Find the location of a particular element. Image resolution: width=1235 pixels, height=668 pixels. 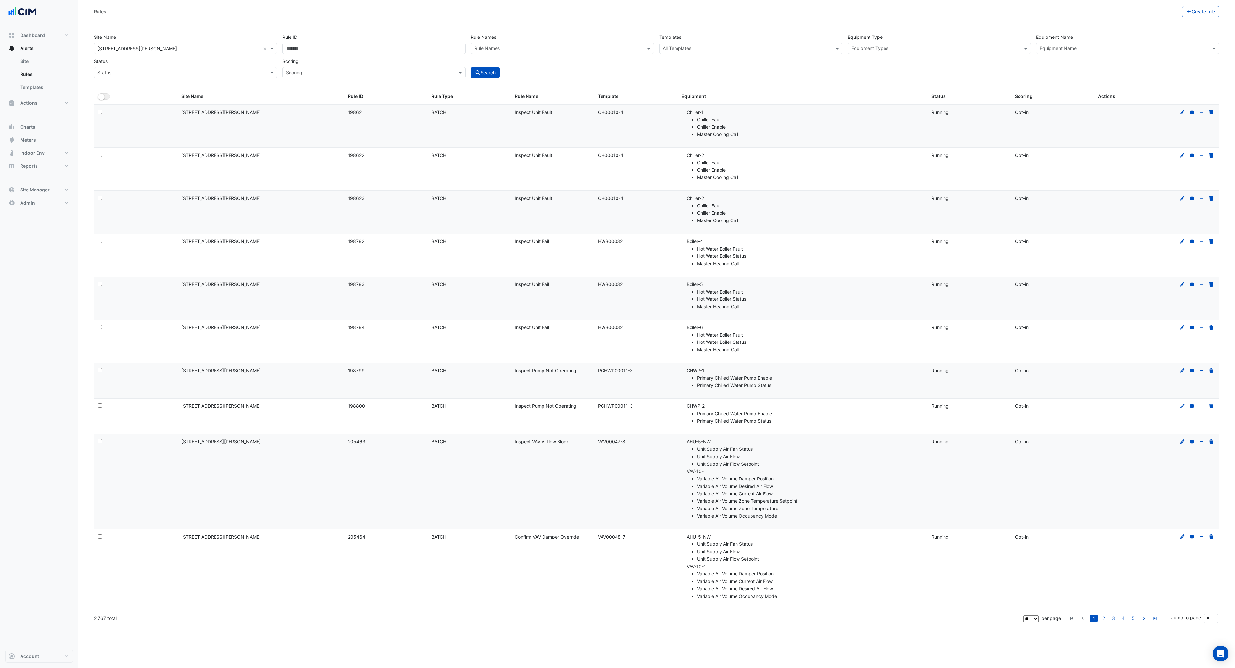

li: Unit Supply Air Fan Status is located at coordinates (810, 449).